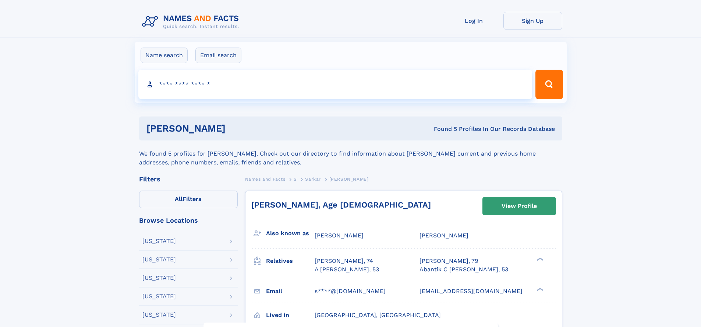 Image resolution: width=701 pixels, height=327 pixels. Describe the element at coordinates (474, 21) in the screenshot. I see `a: Log In` at that location.